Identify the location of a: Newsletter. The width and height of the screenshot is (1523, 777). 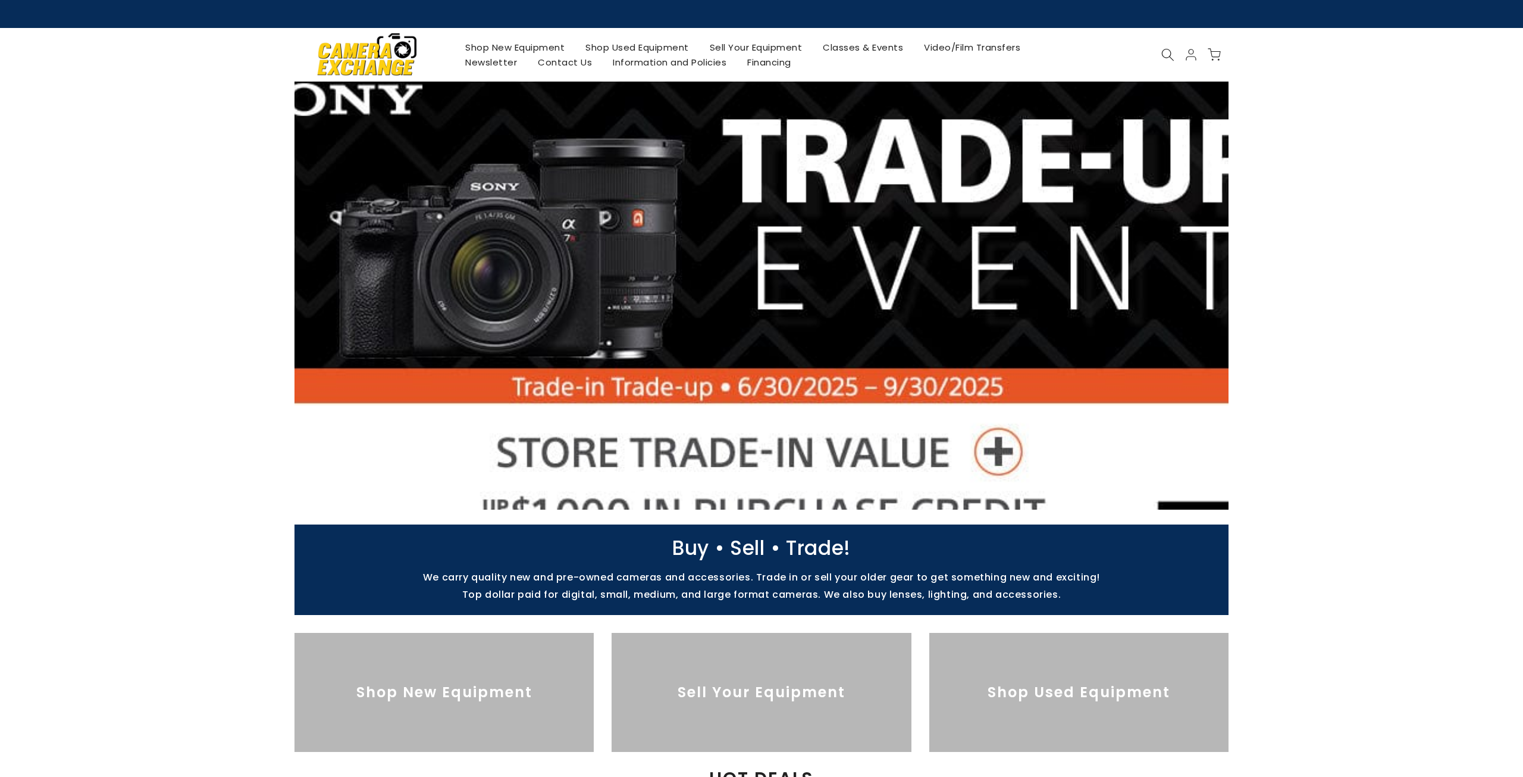
(492, 62).